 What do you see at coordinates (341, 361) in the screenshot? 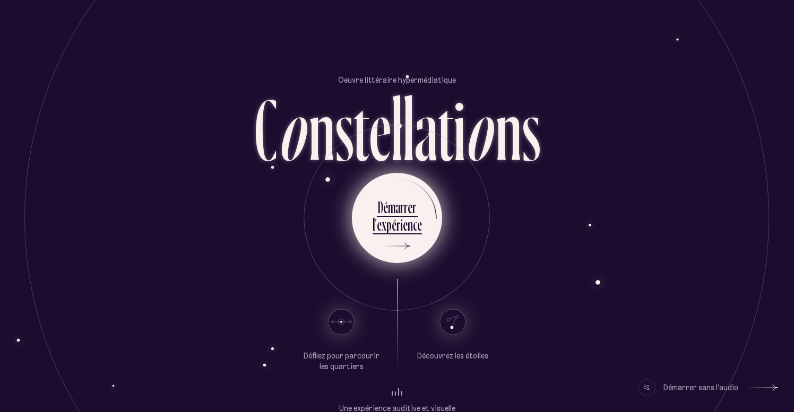
I see `p: Défilez pour parcourir les quartiers` at bounding box center [341, 361].